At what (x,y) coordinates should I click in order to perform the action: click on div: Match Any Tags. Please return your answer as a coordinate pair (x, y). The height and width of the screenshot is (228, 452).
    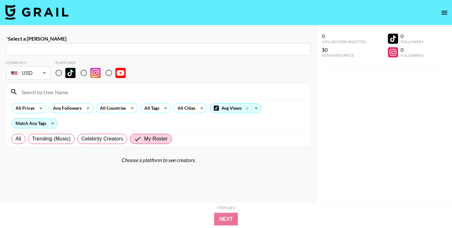
    Looking at the image, I should click on (35, 123).